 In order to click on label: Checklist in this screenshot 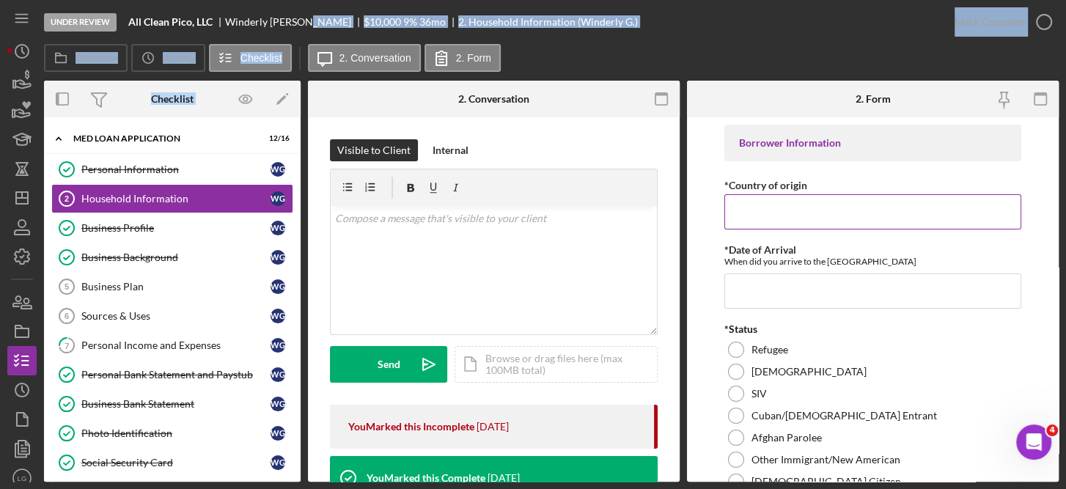, I will do `click(261, 58)`.